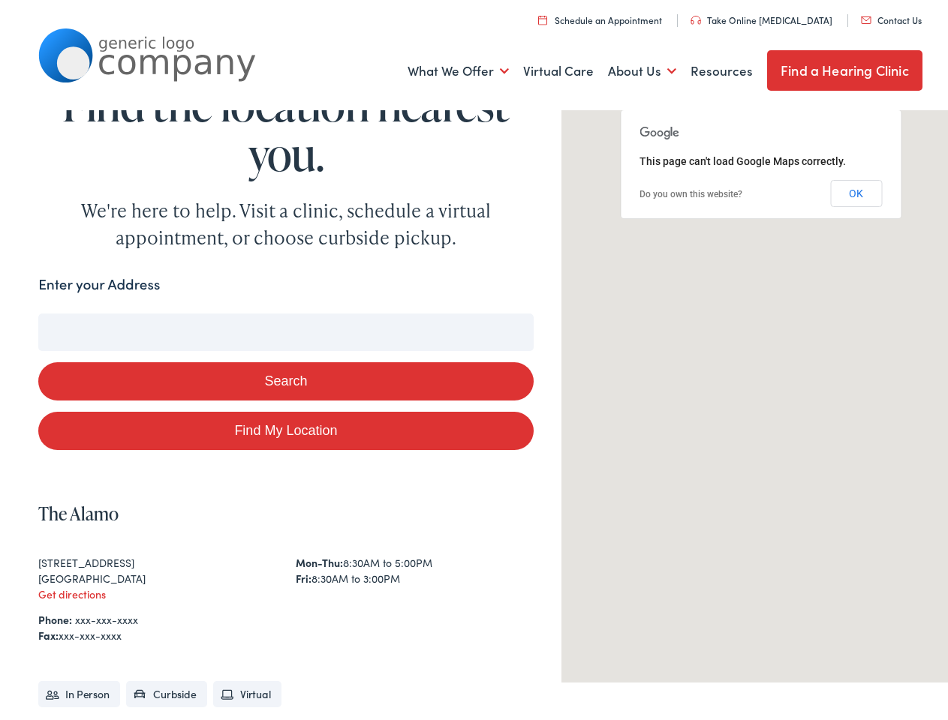 The width and height of the screenshot is (948, 720). What do you see at coordinates (78, 509) in the screenshot?
I see `a: The Alamo` at bounding box center [78, 509].